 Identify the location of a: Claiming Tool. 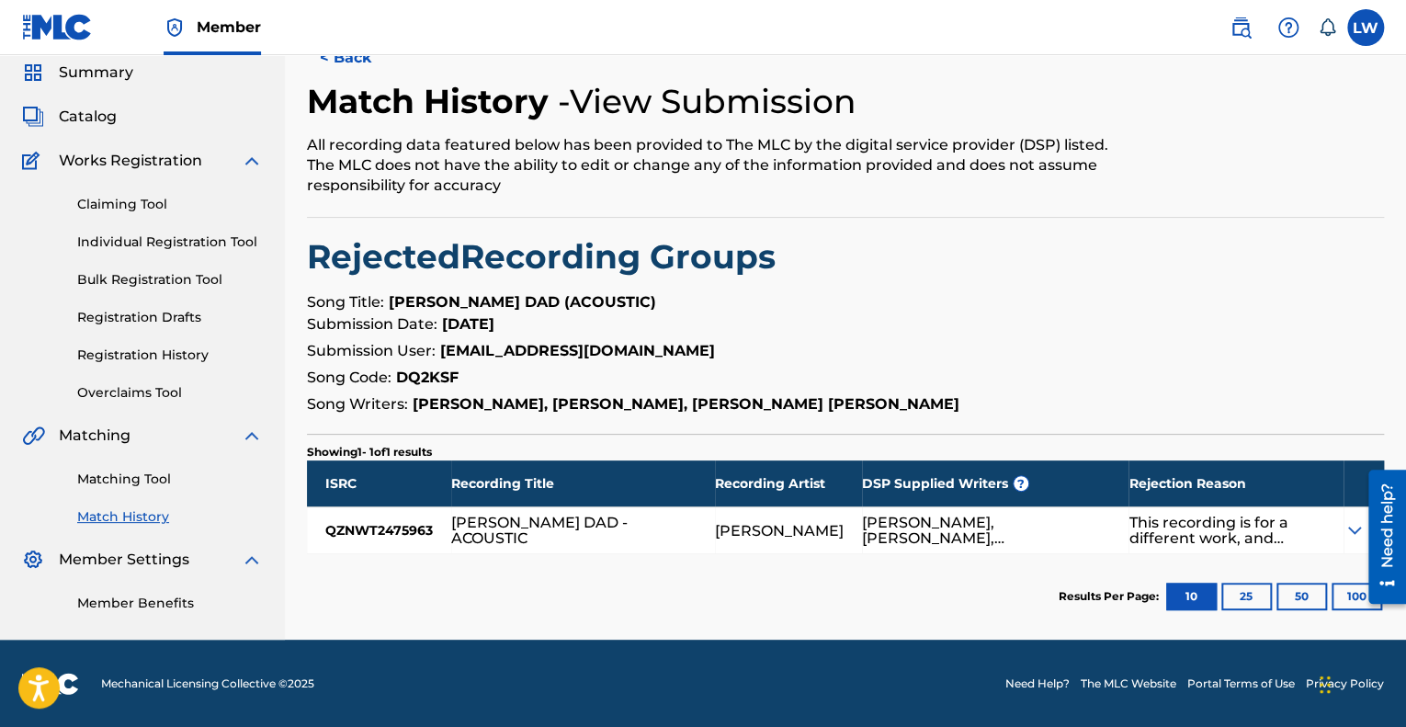
(170, 204).